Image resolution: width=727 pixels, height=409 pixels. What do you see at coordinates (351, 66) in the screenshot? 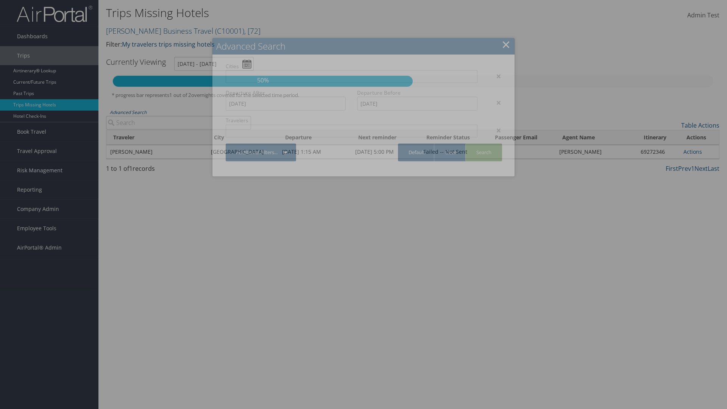
I see `label: Cities` at bounding box center [351, 66].